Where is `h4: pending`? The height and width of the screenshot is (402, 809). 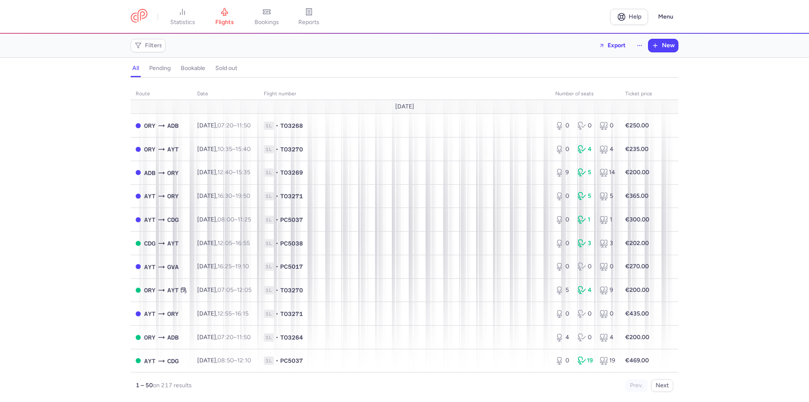 h4: pending is located at coordinates (160, 68).